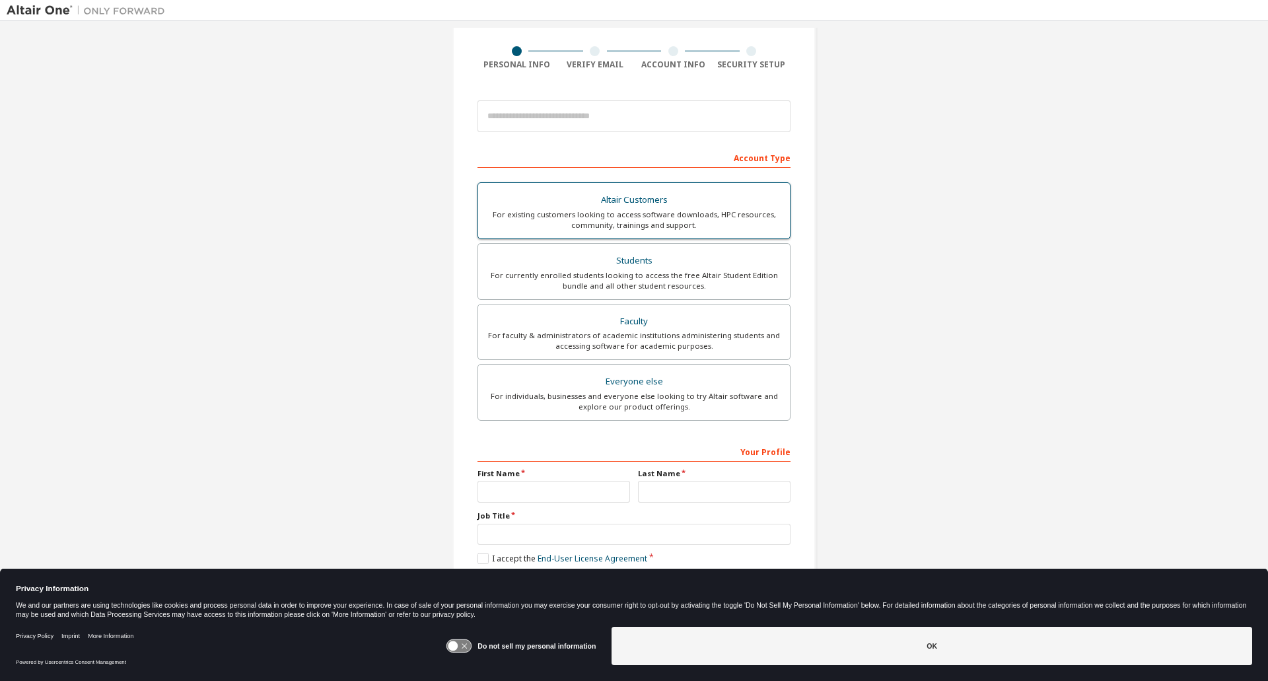 The image size is (1268, 681). I want to click on div: Altair Customers, so click(634, 200).